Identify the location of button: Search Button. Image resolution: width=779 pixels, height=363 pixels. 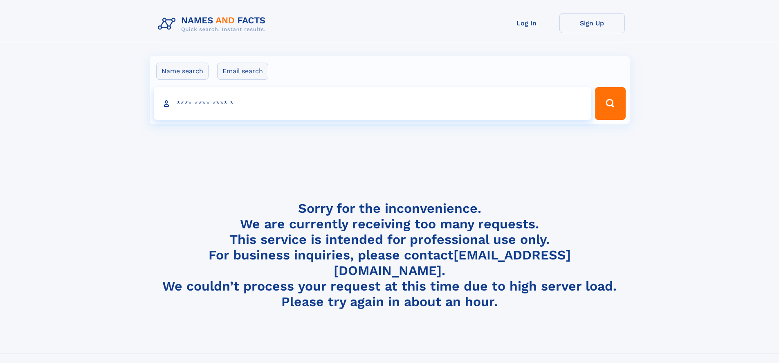
(610, 103).